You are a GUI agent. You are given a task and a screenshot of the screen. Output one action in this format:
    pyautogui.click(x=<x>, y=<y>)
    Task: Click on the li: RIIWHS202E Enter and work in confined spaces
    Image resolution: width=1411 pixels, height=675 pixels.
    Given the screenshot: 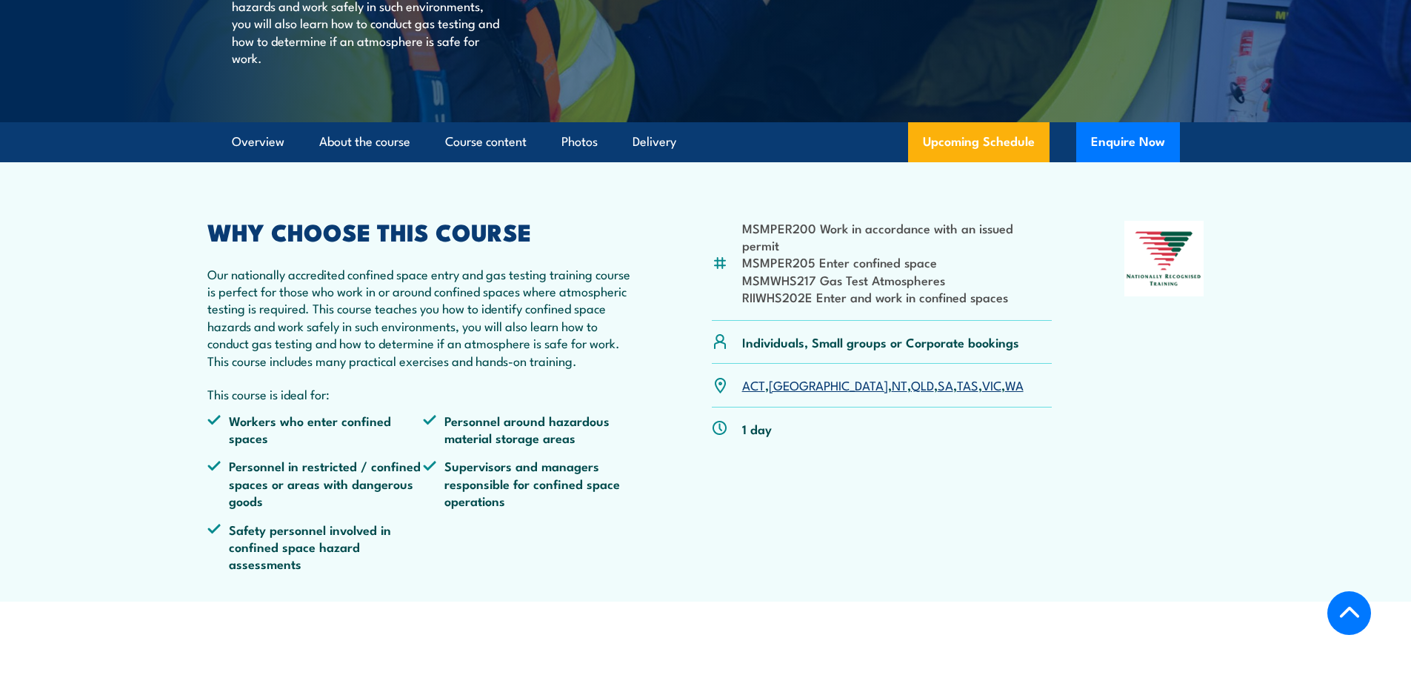 What is the action you would take?
    pyautogui.click(x=897, y=296)
    